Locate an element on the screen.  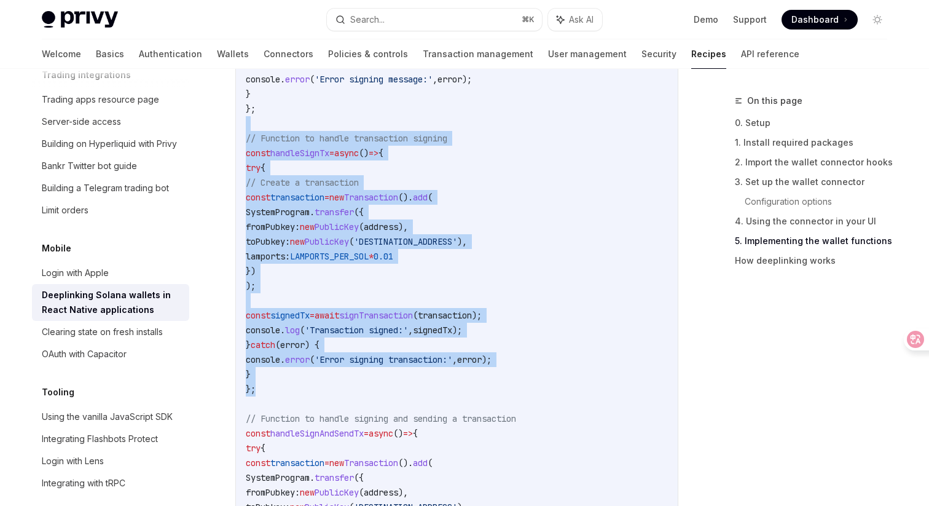
span: Ask AI is located at coordinates (581, 20).